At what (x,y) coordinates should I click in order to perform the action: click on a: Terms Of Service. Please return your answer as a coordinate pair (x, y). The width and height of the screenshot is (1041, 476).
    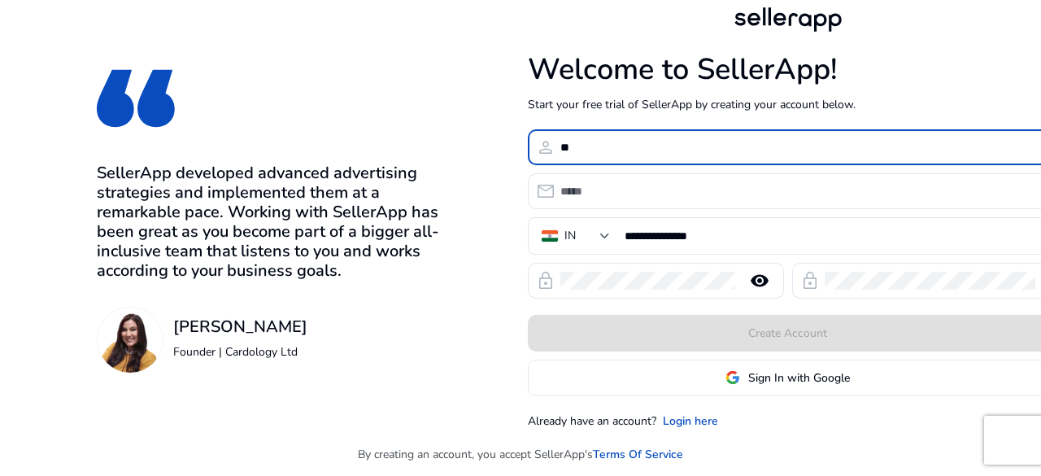
    Looking at the image, I should click on (638, 454).